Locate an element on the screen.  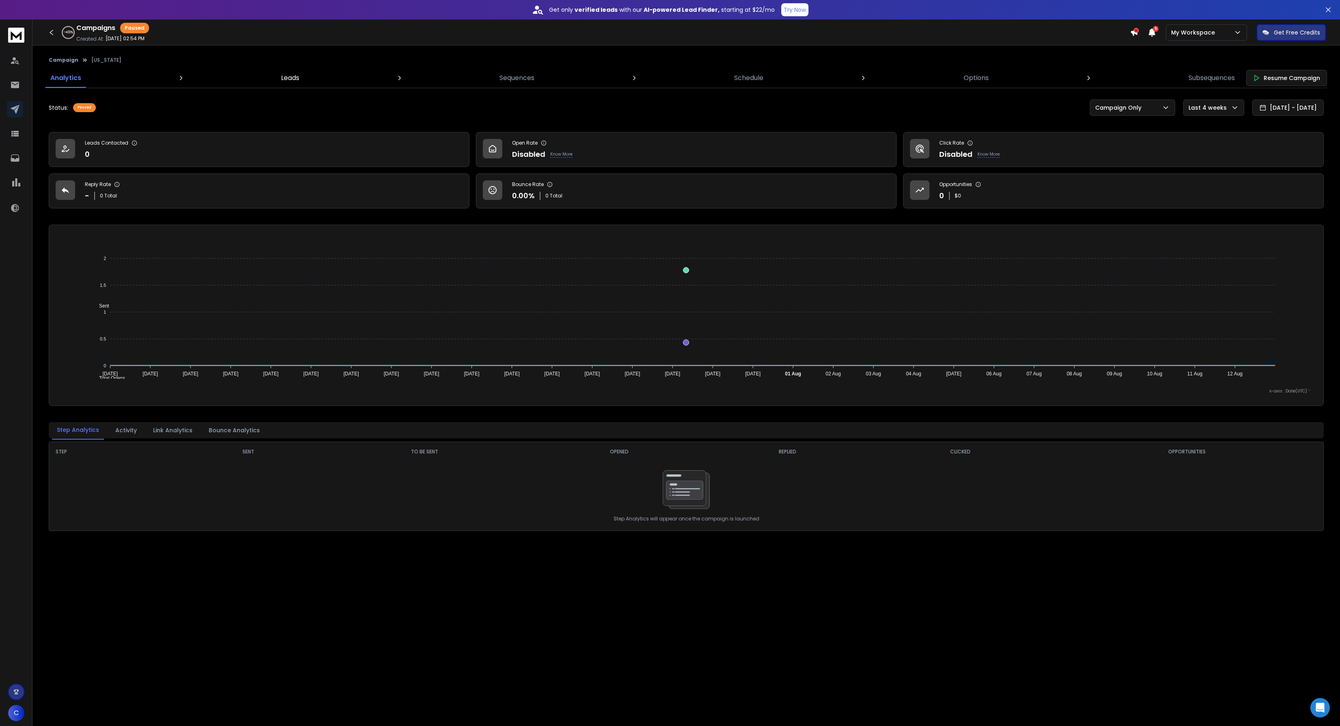
tspan: 07 Aug is located at coordinates (1034, 374).